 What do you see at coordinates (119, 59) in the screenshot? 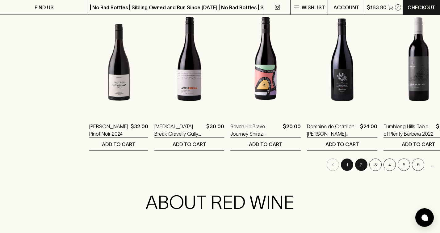
I see `img: Rob Hall Pinot Noir 2024` at bounding box center [119, 59].